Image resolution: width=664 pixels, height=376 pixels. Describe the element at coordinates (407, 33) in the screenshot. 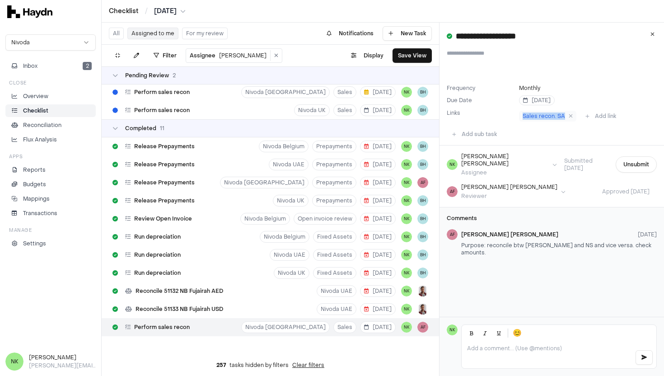

I see `button: New Task` at that location.